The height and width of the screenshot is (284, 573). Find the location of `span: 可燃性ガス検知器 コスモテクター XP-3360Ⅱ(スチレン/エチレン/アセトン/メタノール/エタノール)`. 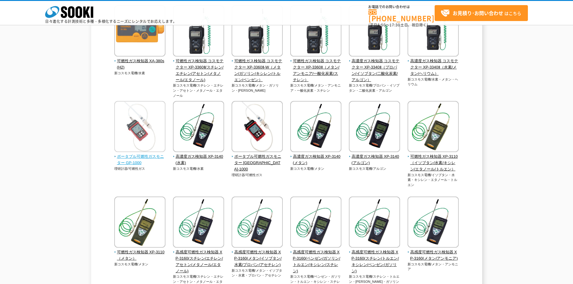

span: 可燃性ガス検知器 コスモテクター XP-3360Ⅱ(スチレン/エチレン/アセトン/メタノール/エタノール) is located at coordinates (199, 70).